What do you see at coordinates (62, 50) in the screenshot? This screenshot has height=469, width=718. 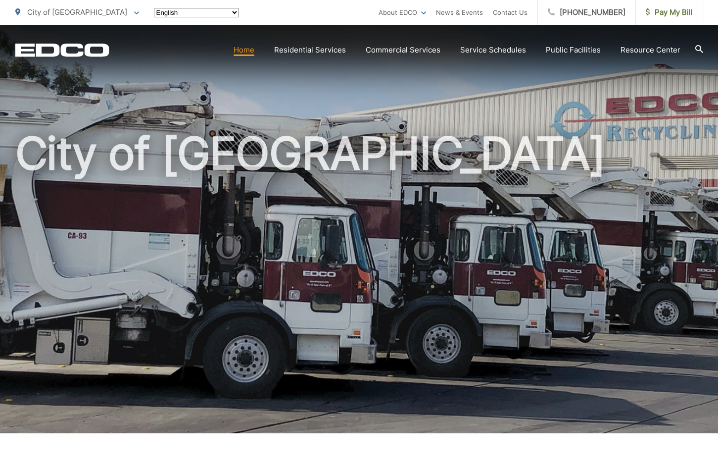 I see `a: EDCD logo. Return to the homepage.` at bounding box center [62, 50].